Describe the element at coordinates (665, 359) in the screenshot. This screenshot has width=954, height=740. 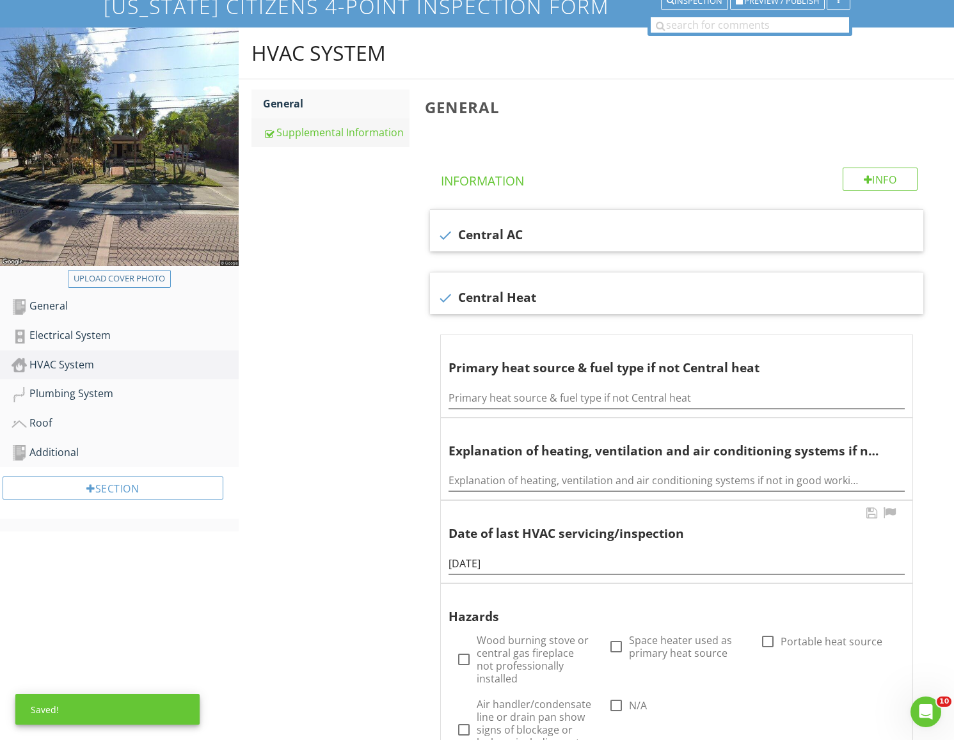
I see `div: Primary heat source & fuel type if not Central heat` at that location.